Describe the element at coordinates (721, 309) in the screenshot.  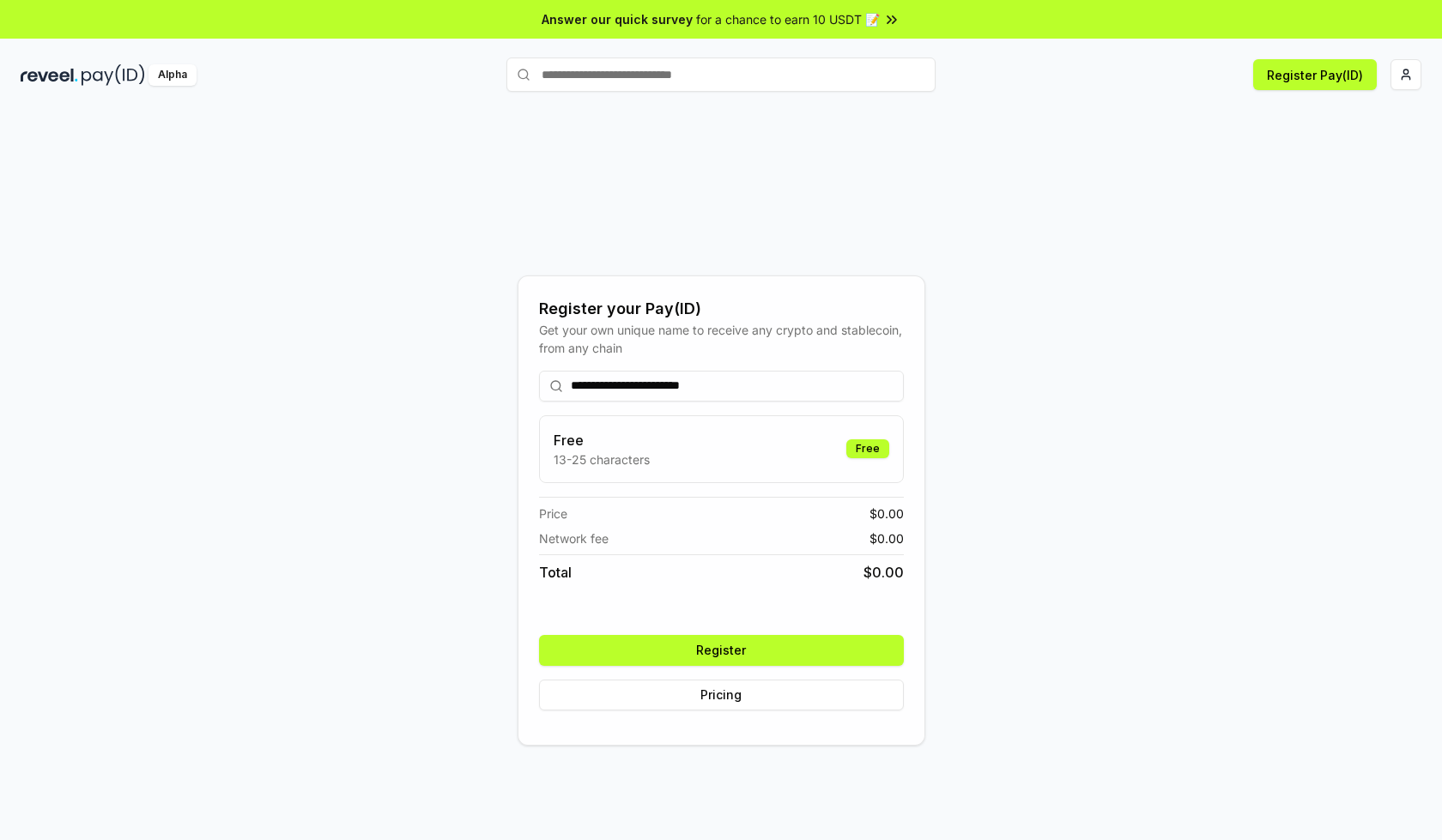
I see `div: Register your Pay(ID)` at that location.